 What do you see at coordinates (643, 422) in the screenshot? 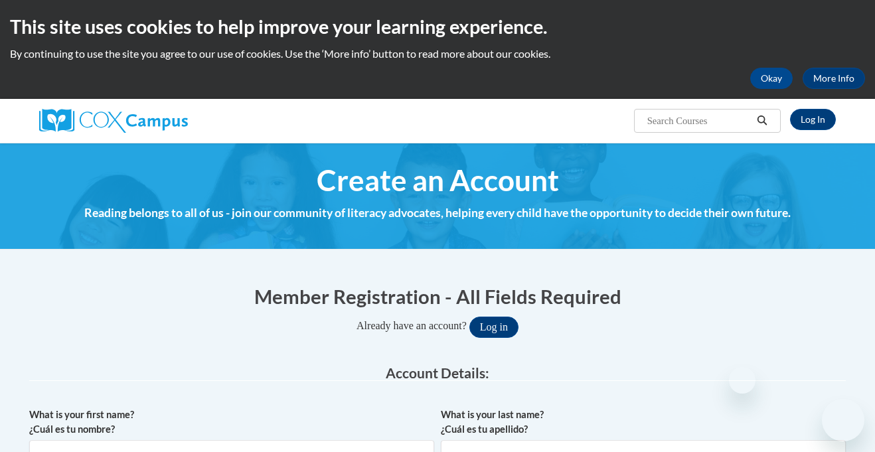
I see `label: What is your last name? ¿Cuál es tu apellido?` at bounding box center [643, 422].